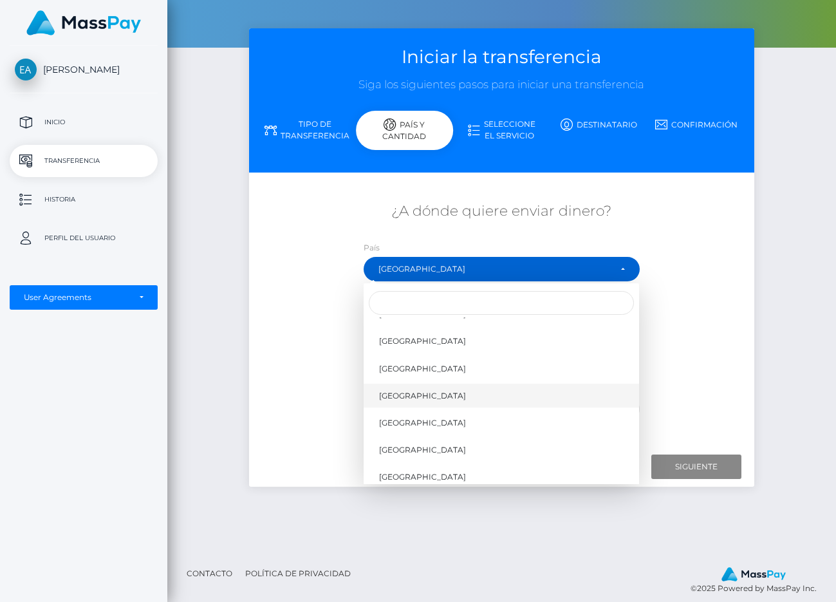 Image resolution: width=836 pixels, height=602 pixels. Describe the element at coordinates (404, 130) in the screenshot. I see `div: País y cantidad` at that location.